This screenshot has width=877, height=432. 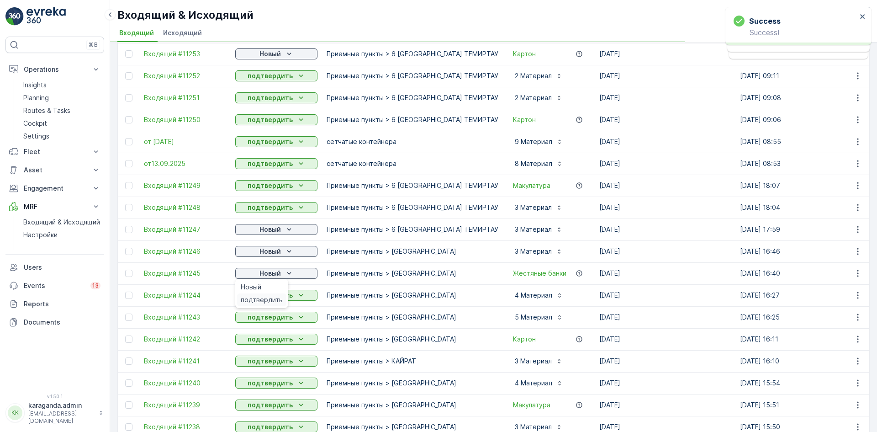 I want to click on span: Входящий #11239, so click(x=185, y=405).